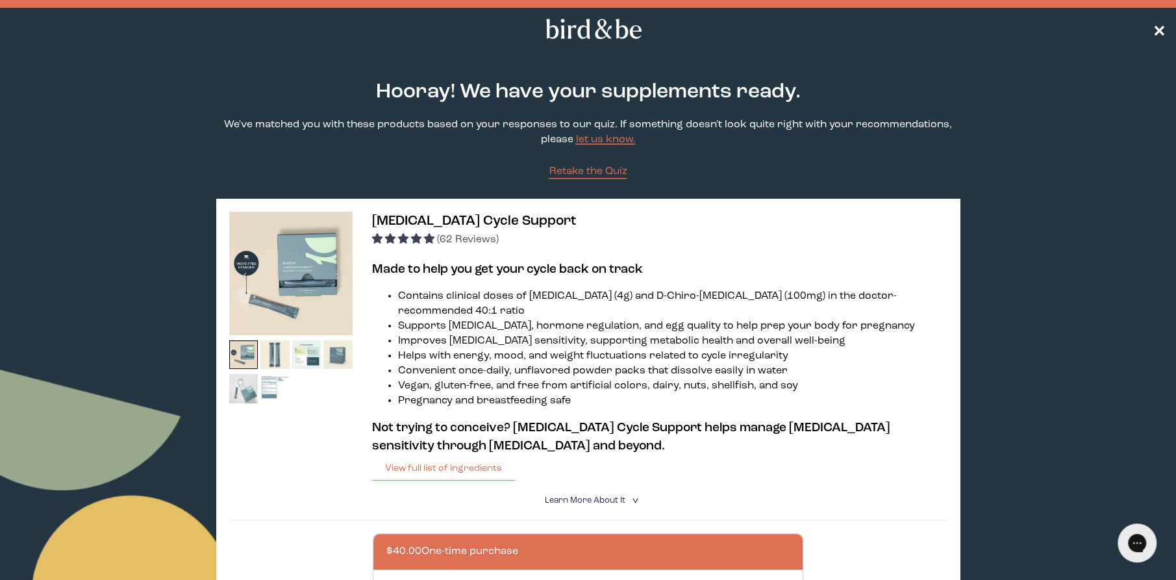  I want to click on h2: Hooray! We have your supplements ready., so click(587, 92).